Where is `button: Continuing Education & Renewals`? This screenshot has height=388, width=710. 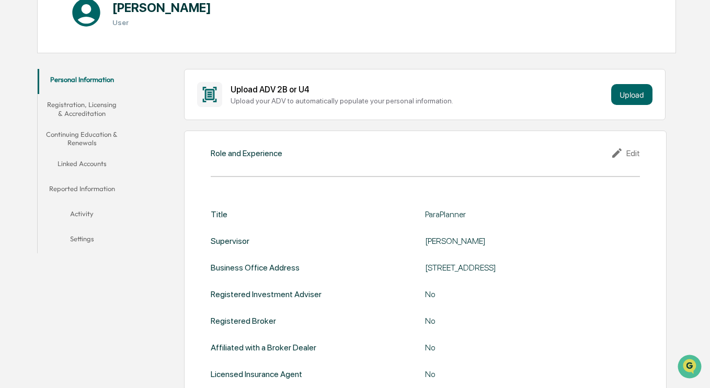 button: Continuing Education & Renewals is located at coordinates (82, 139).